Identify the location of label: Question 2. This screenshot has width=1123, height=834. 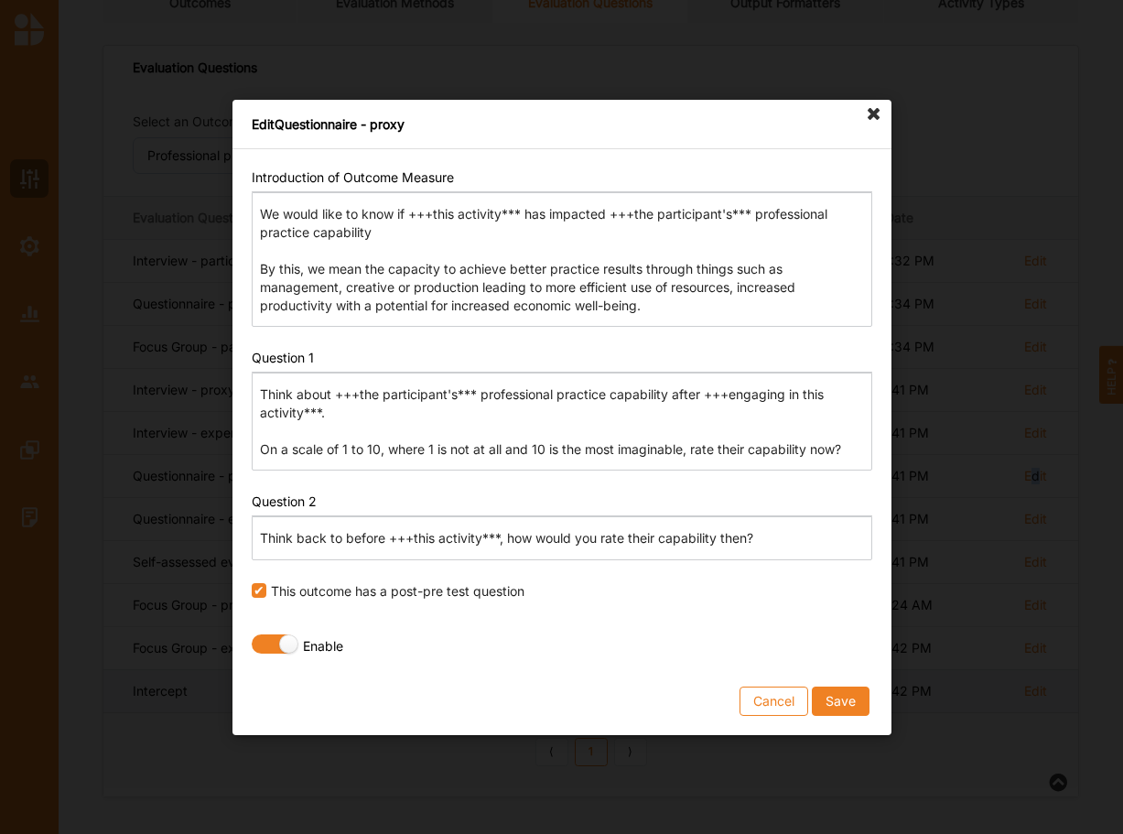
(284, 501).